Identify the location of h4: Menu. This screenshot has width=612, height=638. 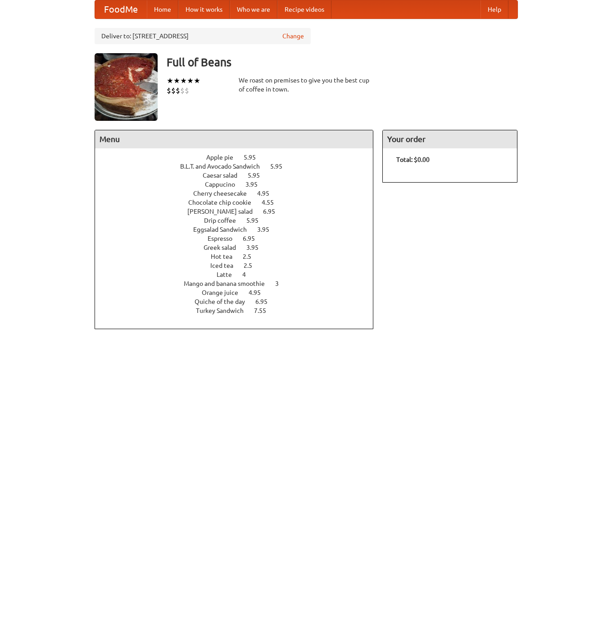
(234, 139).